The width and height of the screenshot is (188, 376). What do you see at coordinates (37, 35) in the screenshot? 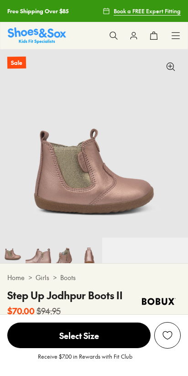
I see `a: Shoes & Sox` at bounding box center [37, 35].